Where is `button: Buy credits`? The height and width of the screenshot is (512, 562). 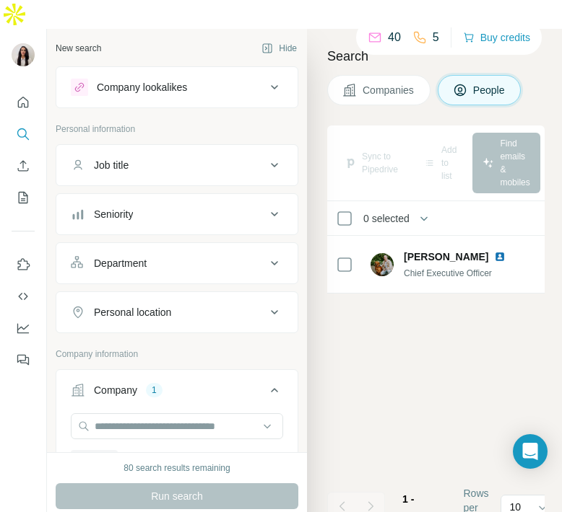
button: Buy credits is located at coordinates (496, 38).